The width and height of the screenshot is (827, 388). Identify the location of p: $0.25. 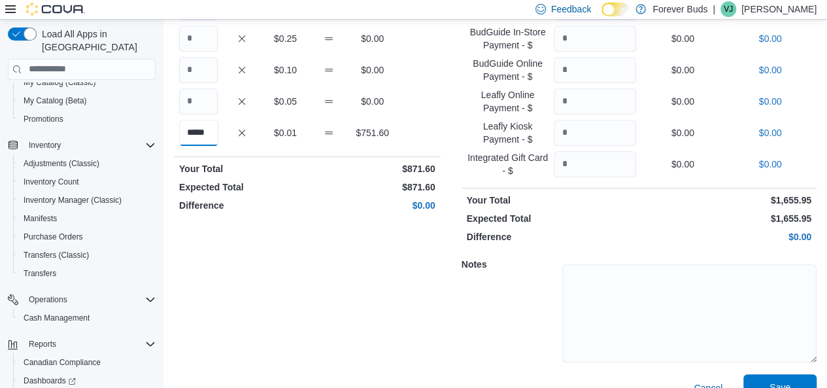
(285, 39).